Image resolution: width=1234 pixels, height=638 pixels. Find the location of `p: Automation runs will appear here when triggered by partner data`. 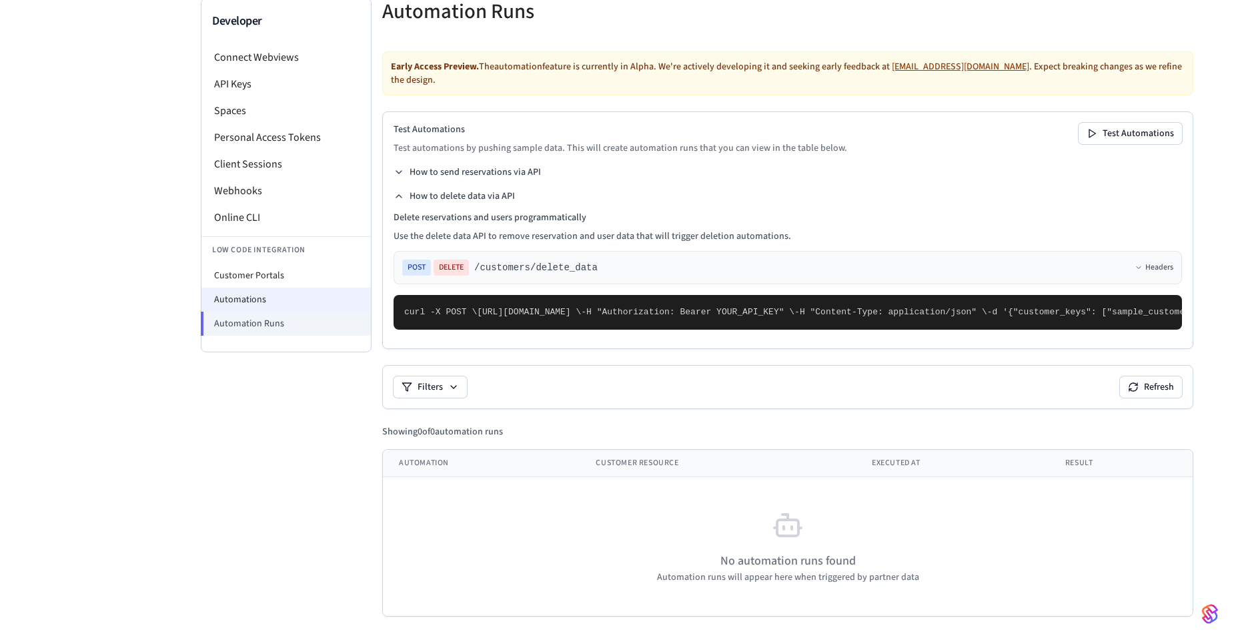

p: Automation runs will appear here when triggered by partner data is located at coordinates (788, 577).